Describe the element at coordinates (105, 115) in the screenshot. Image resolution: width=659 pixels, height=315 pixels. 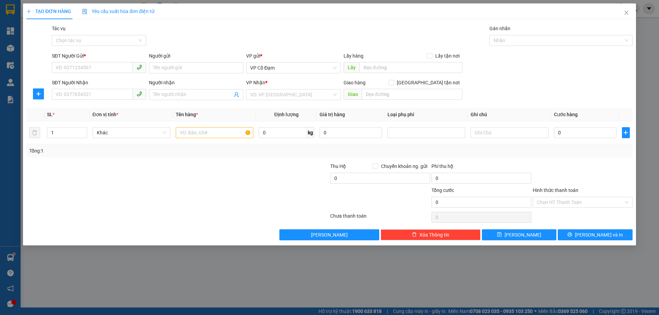
I see `span: Đơn vị tính` at that location.